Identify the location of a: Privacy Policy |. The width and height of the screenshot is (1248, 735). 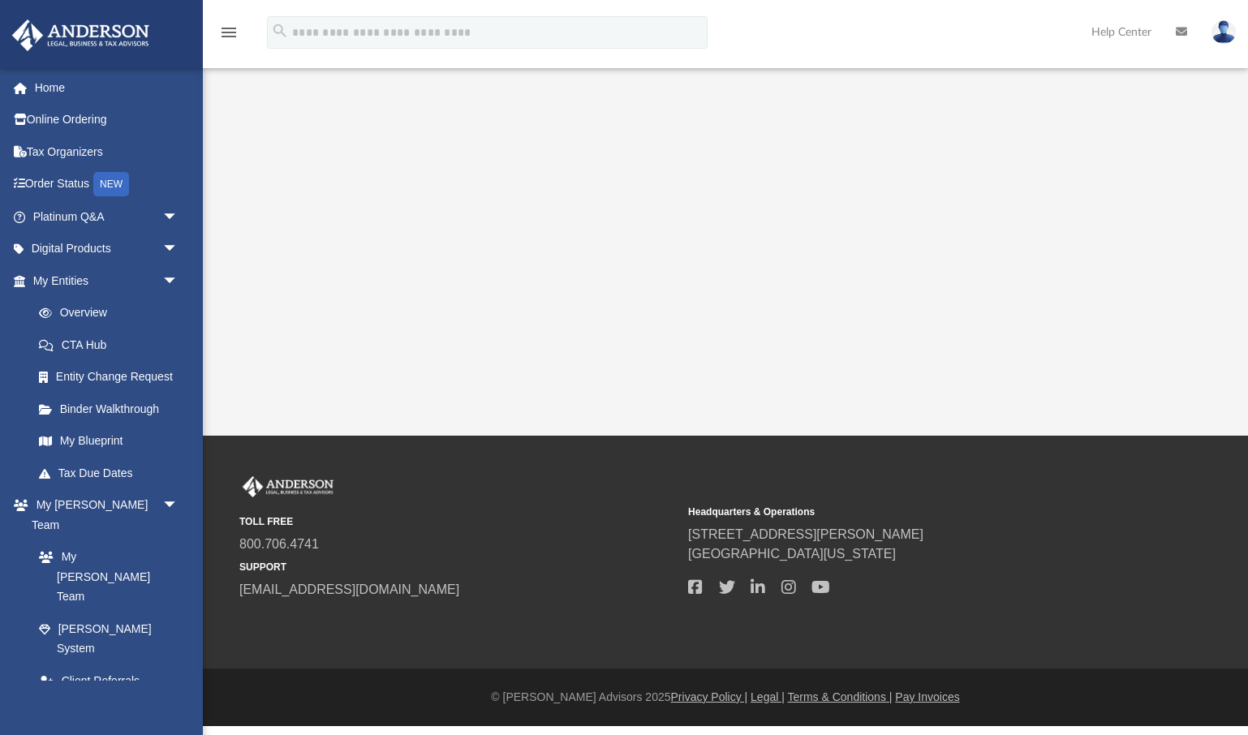
(709, 697).